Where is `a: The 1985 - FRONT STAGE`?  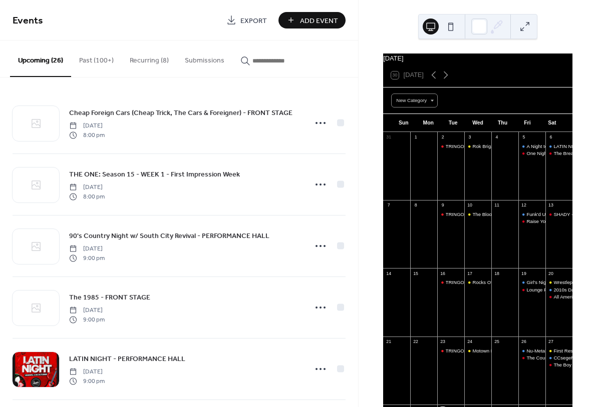
a: The 1985 - FRONT STAGE is located at coordinates (110, 297).